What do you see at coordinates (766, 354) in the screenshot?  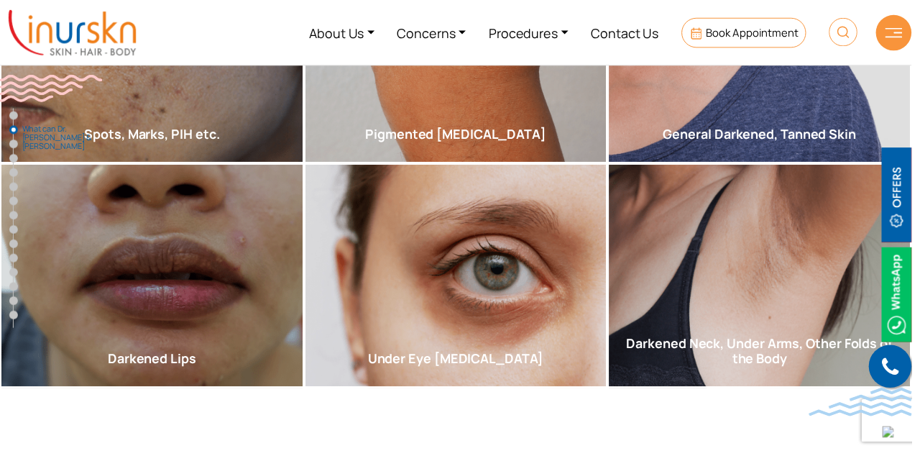 I see `h2: Darkened Neck, Under Arms, Other Folds of the Body` at bounding box center [766, 354].